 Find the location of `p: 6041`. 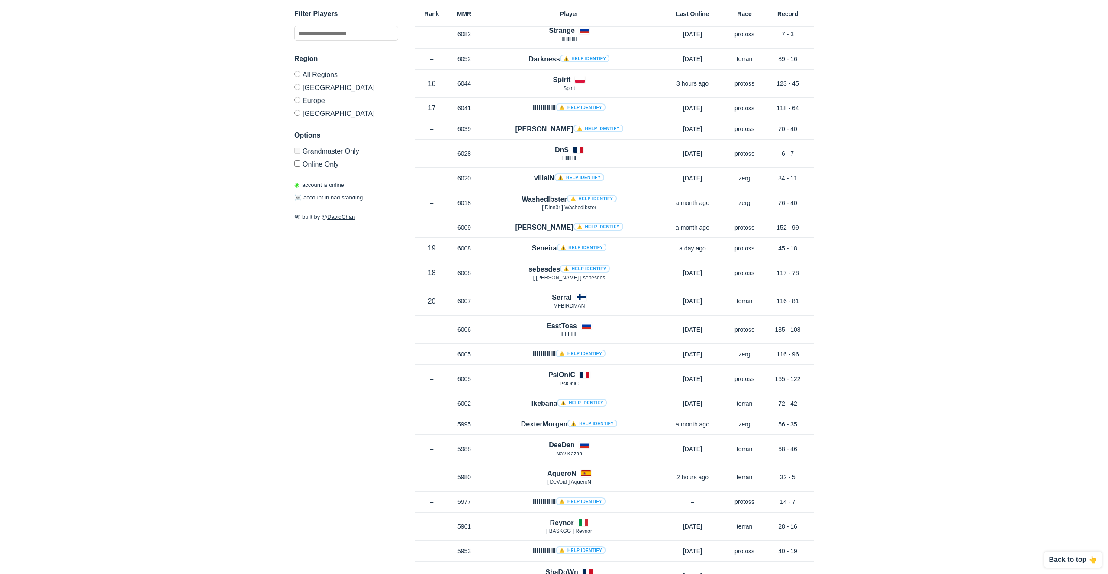

p: 6041 is located at coordinates (464, 108).